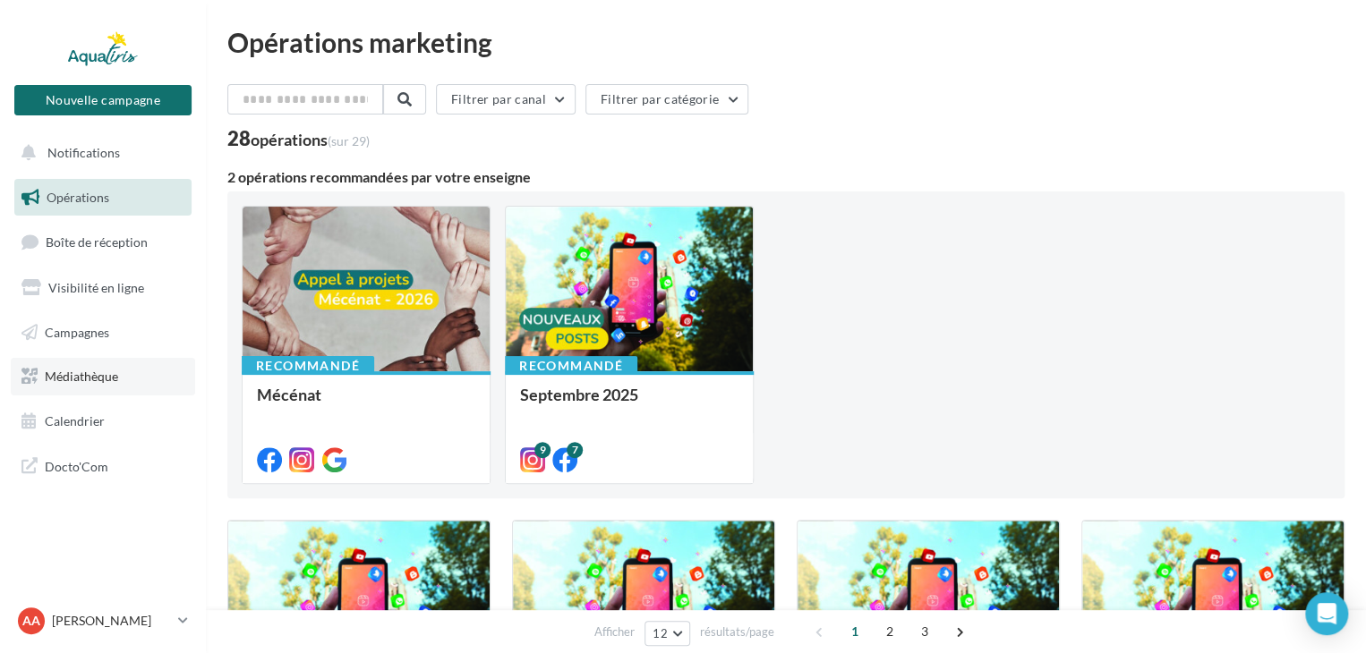 This screenshot has height=653, width=1366. What do you see at coordinates (786, 177) in the screenshot?
I see `div: 2 opérations recommandées par votre enseigne` at bounding box center [786, 177].